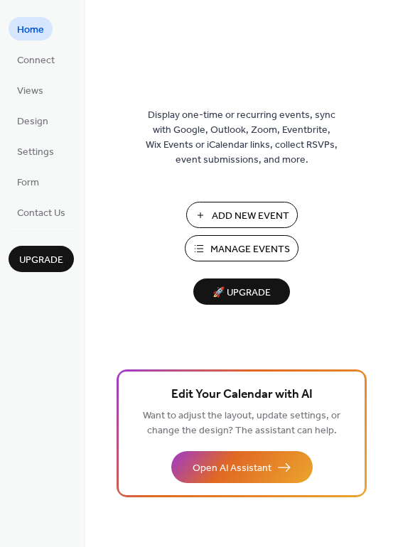 Image resolution: width=398 pixels, height=547 pixels. Describe the element at coordinates (36, 151) in the screenshot. I see `a: Settings` at that location.